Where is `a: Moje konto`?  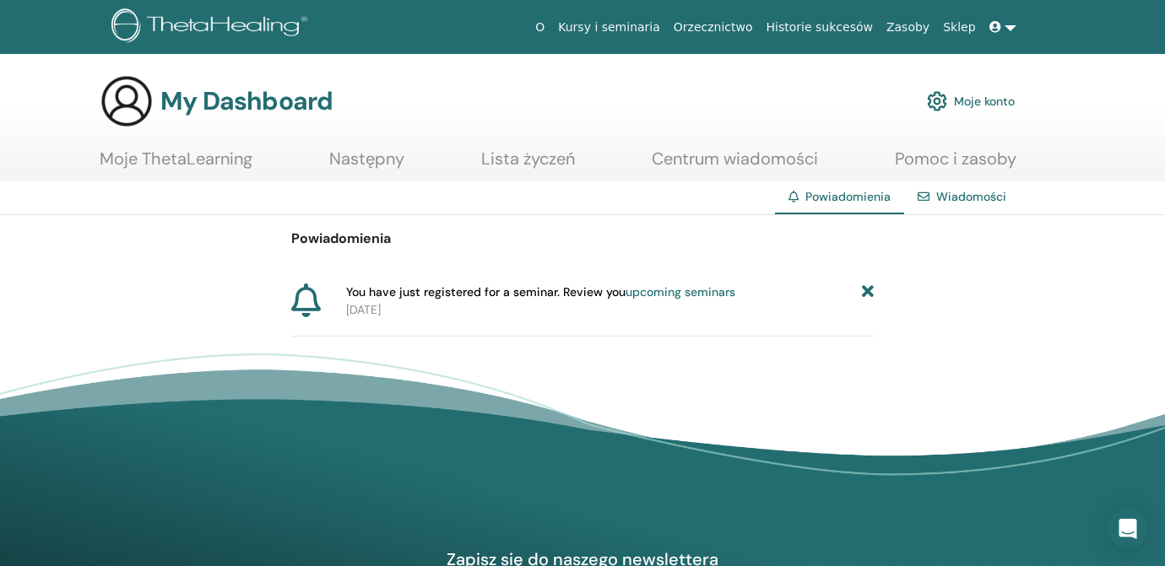 a: Moje konto is located at coordinates (971, 101).